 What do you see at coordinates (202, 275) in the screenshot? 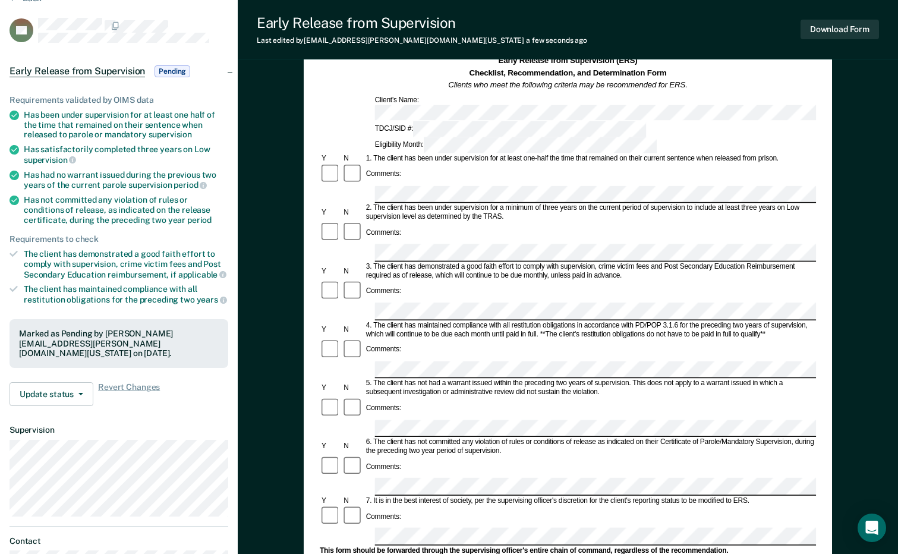
I see `span: applicable` at bounding box center [202, 275].